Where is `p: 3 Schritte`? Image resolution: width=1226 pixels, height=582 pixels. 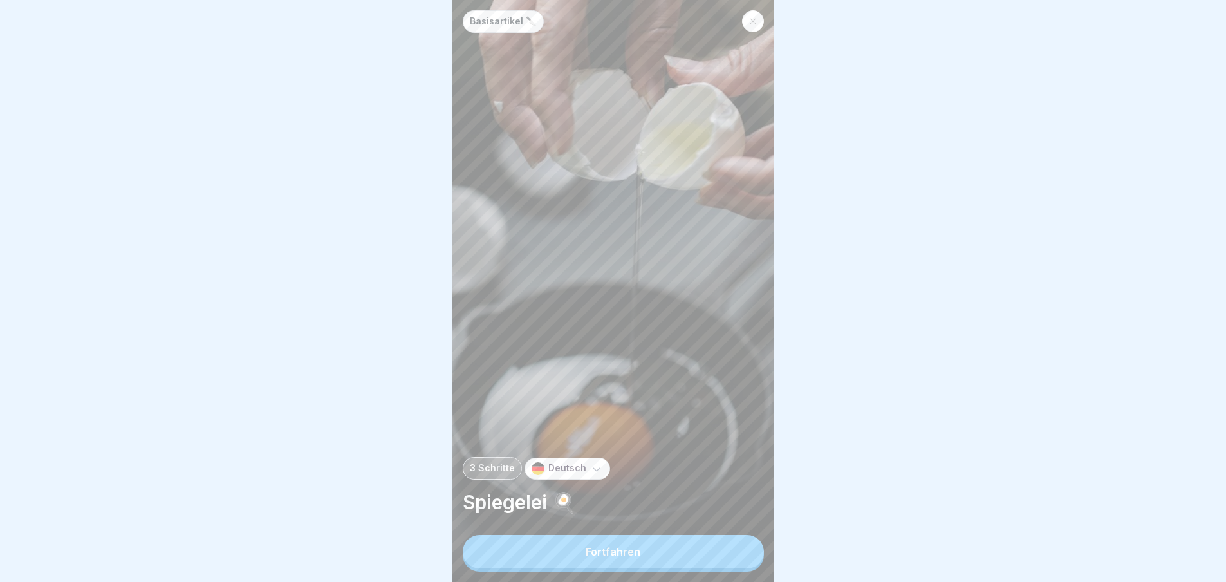
p: 3 Schritte is located at coordinates (492, 468).